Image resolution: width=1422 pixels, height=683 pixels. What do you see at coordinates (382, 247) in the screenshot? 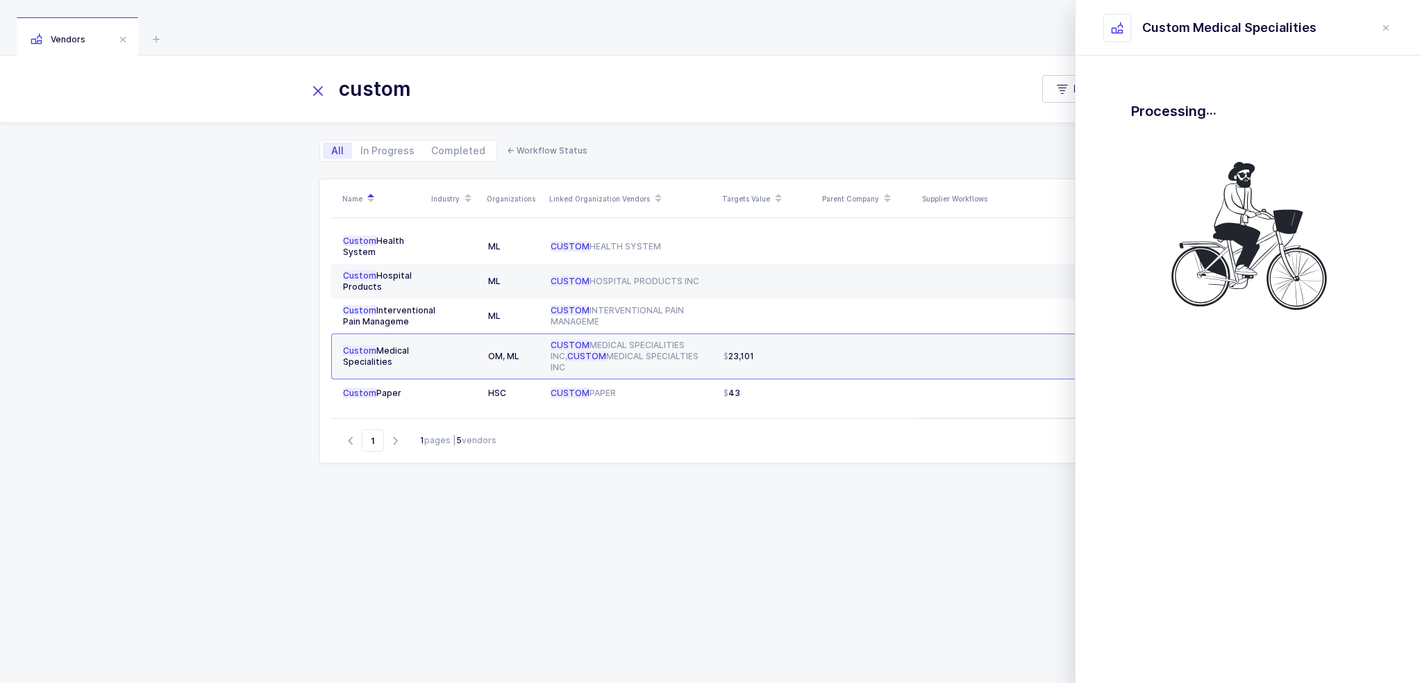
I see `div: Health System` at bounding box center [382, 247].